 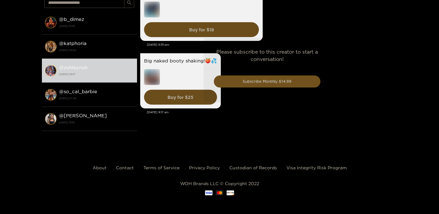 What do you see at coordinates (267, 82) in the screenshot?
I see `button: Subscribe Monthly $14.99` at bounding box center [267, 82].